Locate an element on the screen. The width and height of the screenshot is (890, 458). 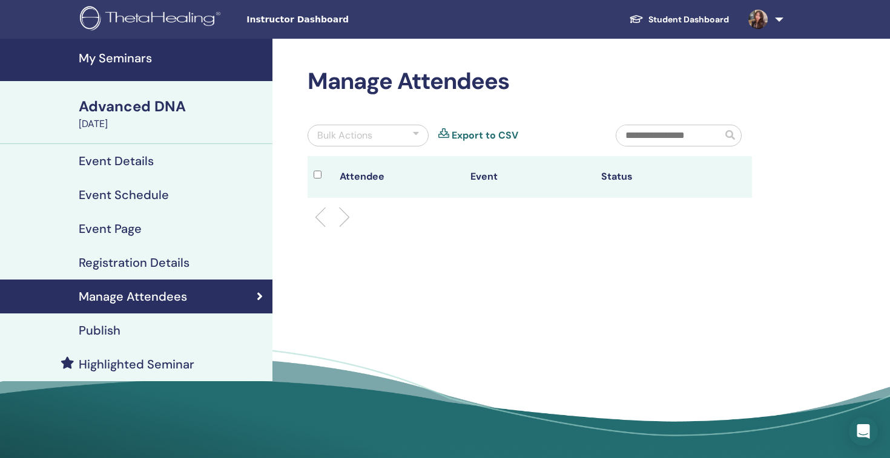
a: Export to CSV is located at coordinates (485, 136).